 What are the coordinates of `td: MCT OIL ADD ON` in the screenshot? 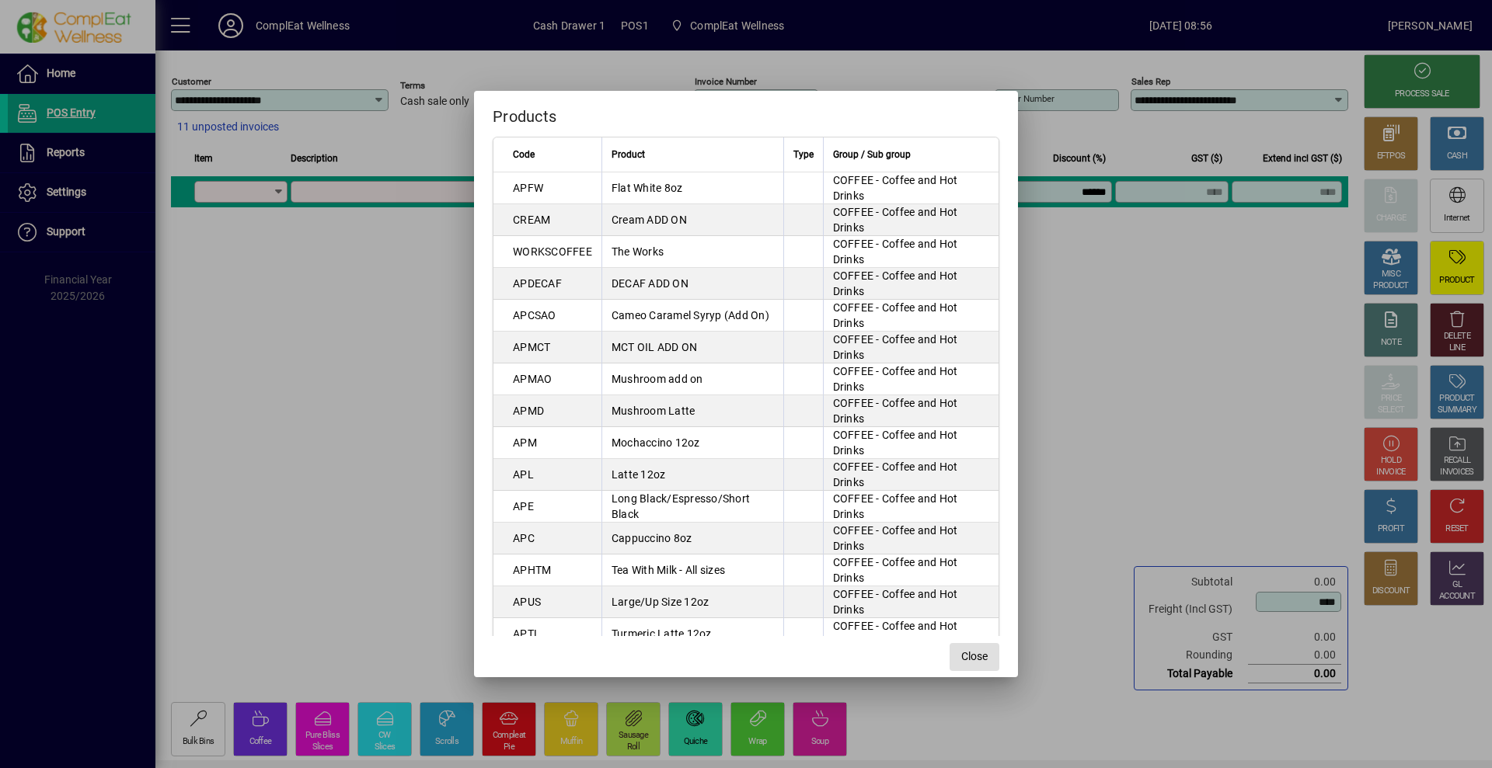 It's located at (692, 347).